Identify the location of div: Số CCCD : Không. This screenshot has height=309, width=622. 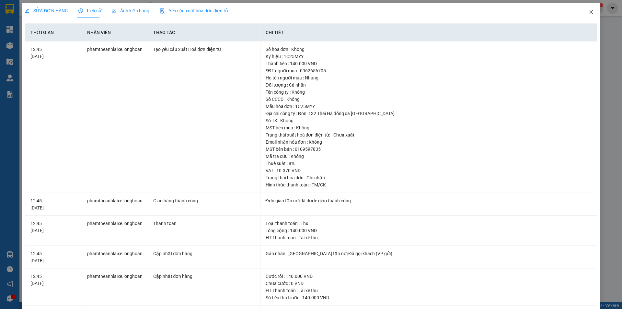
(429, 99).